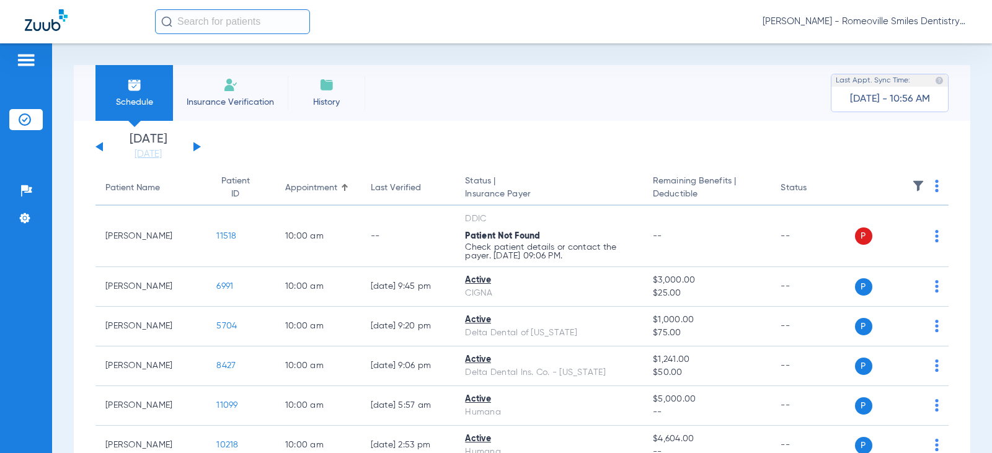 This screenshot has width=992, height=453. I want to click on th: Remaining Benefits |, so click(707, 189).